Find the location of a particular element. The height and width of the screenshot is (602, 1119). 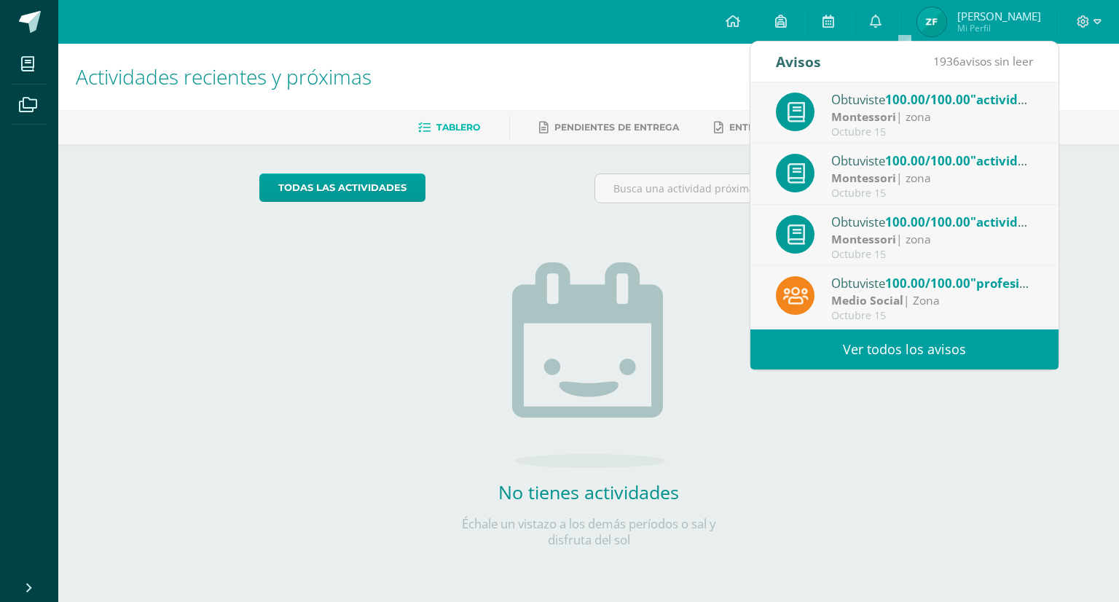

a: Ver todos los avisos is located at coordinates (904, 349).